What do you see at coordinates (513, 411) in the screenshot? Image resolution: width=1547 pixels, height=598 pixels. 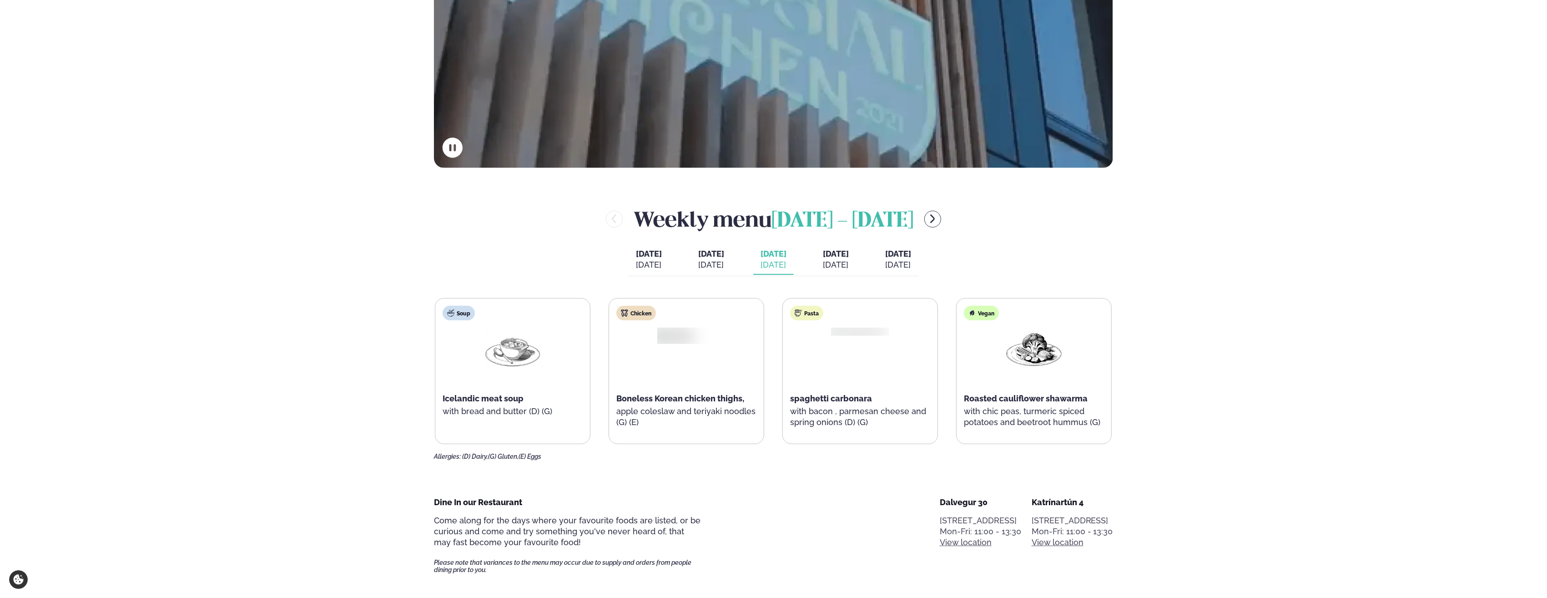 I see `p: with bread and butter (D) (G)` at bounding box center [513, 411].